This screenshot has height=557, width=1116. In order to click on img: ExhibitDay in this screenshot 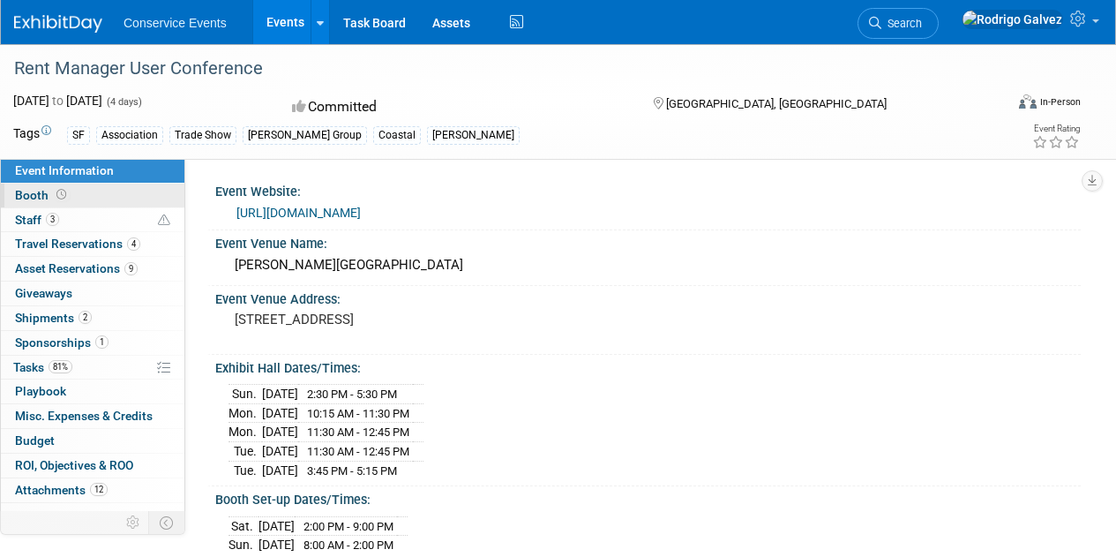, I will do `click(58, 24)`.